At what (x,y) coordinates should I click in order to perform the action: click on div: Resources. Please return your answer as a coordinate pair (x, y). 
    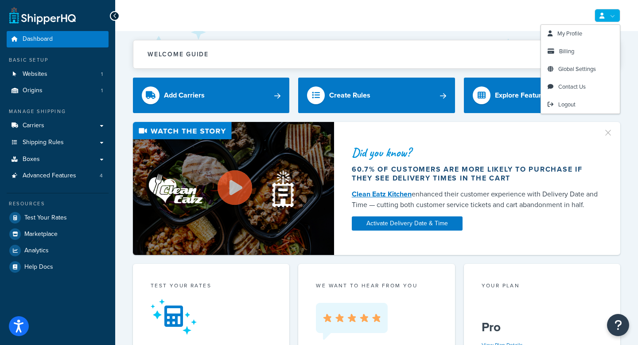
    Looking at the image, I should click on (58, 203).